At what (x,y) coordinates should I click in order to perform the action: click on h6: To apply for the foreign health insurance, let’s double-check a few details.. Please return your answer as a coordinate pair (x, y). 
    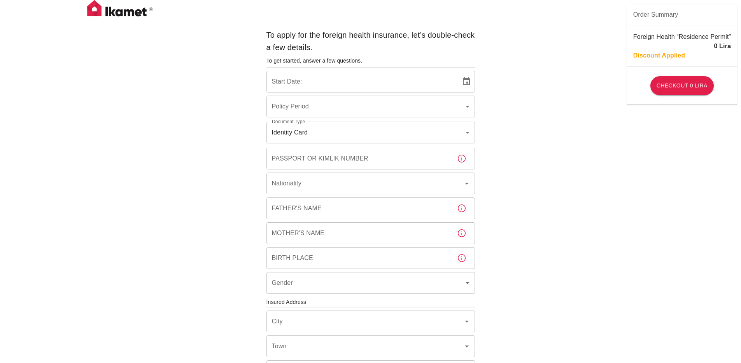
    Looking at the image, I should click on (371, 41).